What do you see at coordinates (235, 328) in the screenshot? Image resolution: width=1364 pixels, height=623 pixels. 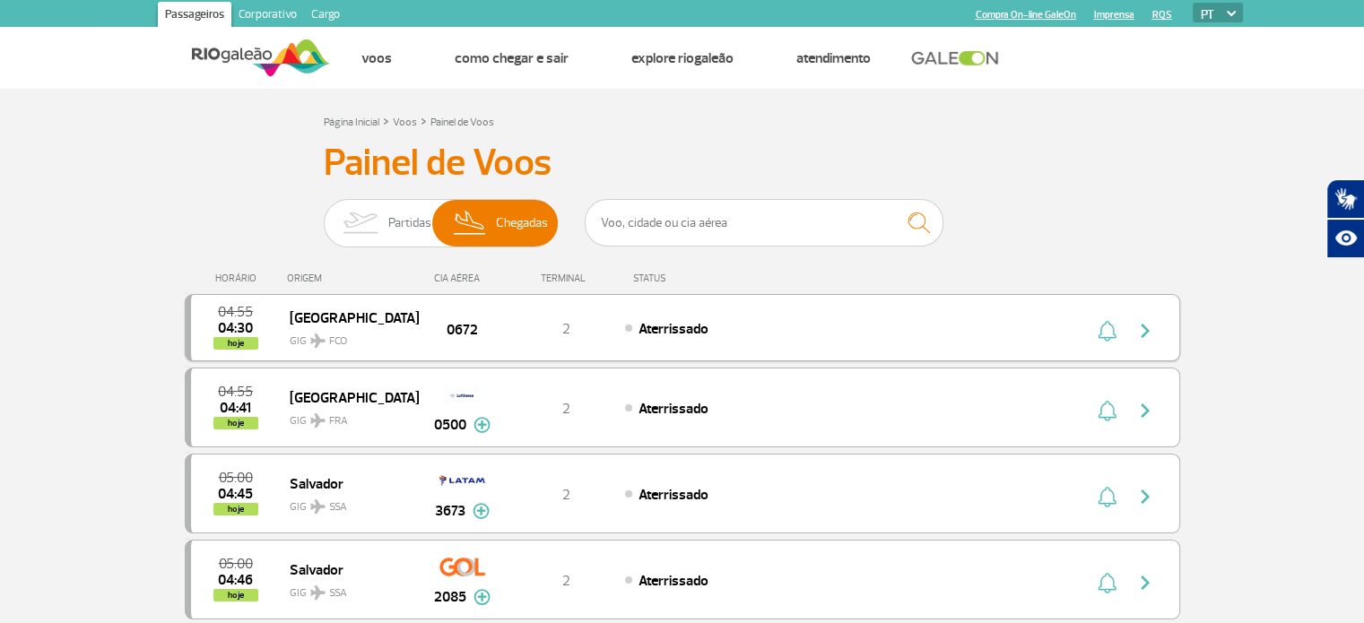 I see `span: 2025-08-25 04:30:35` at bounding box center [235, 328].